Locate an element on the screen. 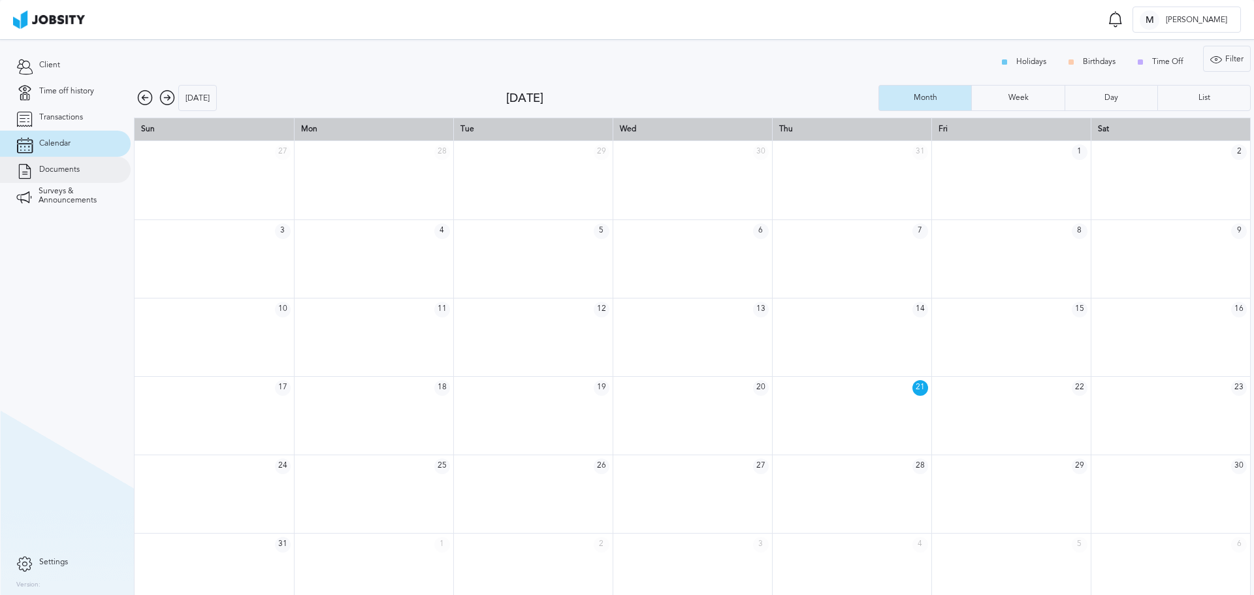 The width and height of the screenshot is (1254, 595). span: Surveys & Announcements is located at coordinates (76, 196).